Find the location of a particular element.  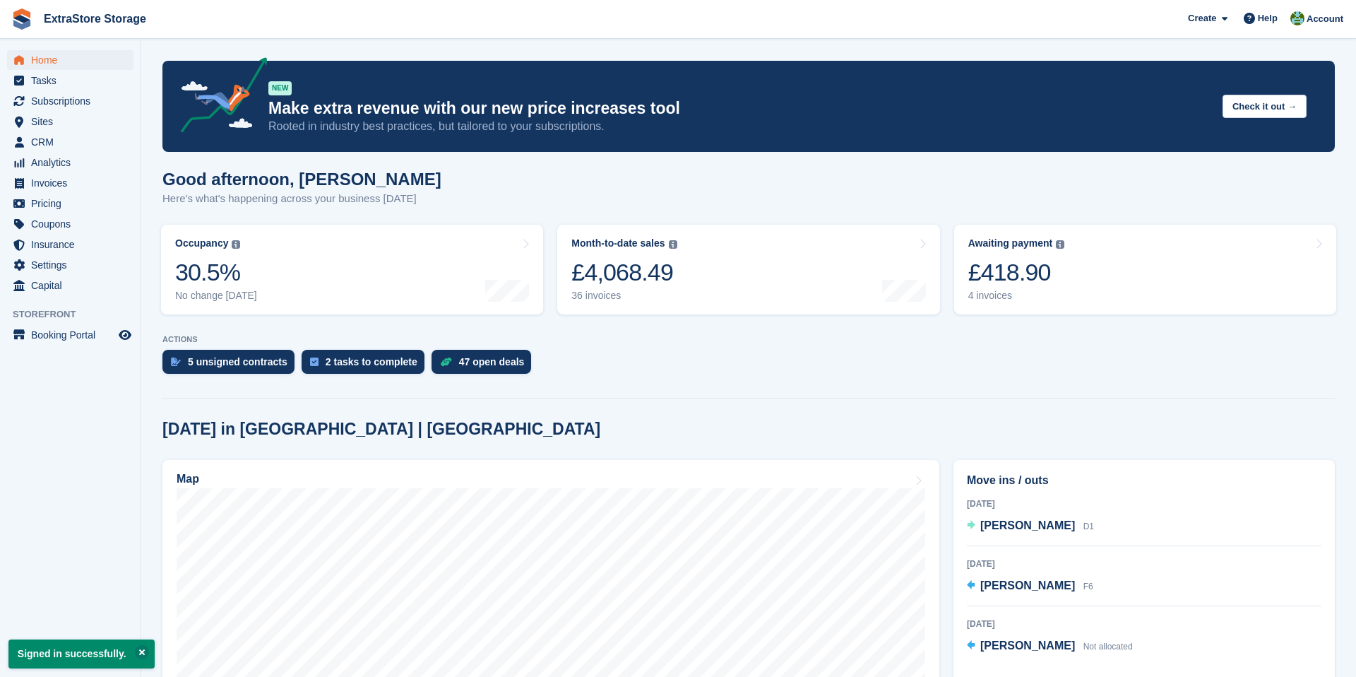

div: 4 invoices is located at coordinates (1017, 295).